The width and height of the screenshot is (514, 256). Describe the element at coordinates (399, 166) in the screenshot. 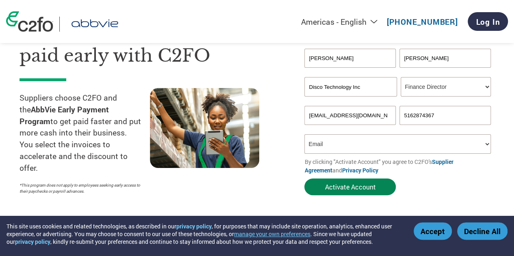

I see `p: By clicking "Activate Account" you agree to C2FO's and` at that location.